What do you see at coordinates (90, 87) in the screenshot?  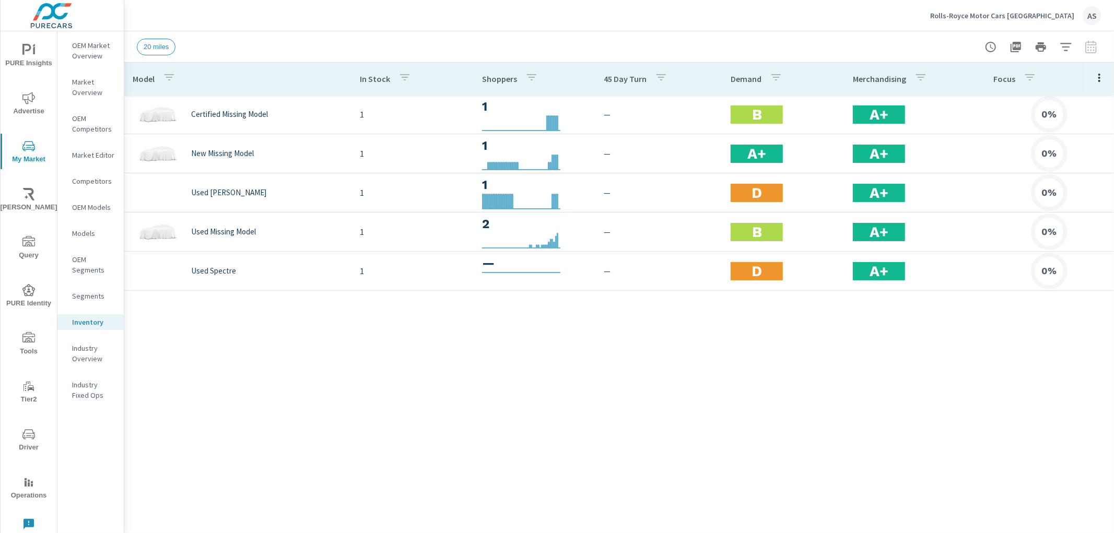 I see `div: Market Overview` at bounding box center [90, 87].